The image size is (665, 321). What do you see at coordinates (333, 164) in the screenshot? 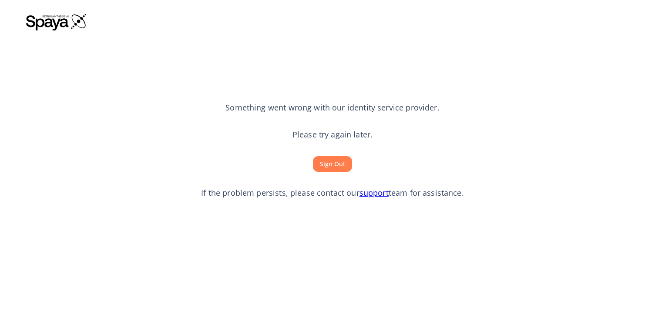
I see `button: Sign Out` at bounding box center [333, 164].